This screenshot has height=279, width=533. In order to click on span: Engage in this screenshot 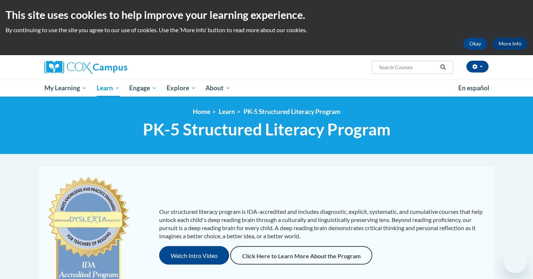, I will do `click(143, 88)`.